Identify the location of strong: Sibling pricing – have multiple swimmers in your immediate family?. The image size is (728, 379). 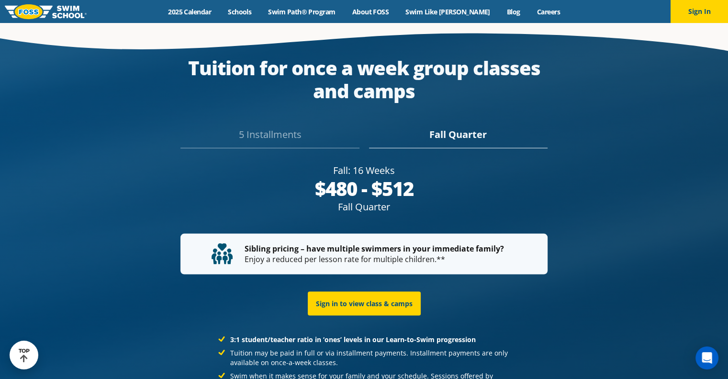
(375, 248).